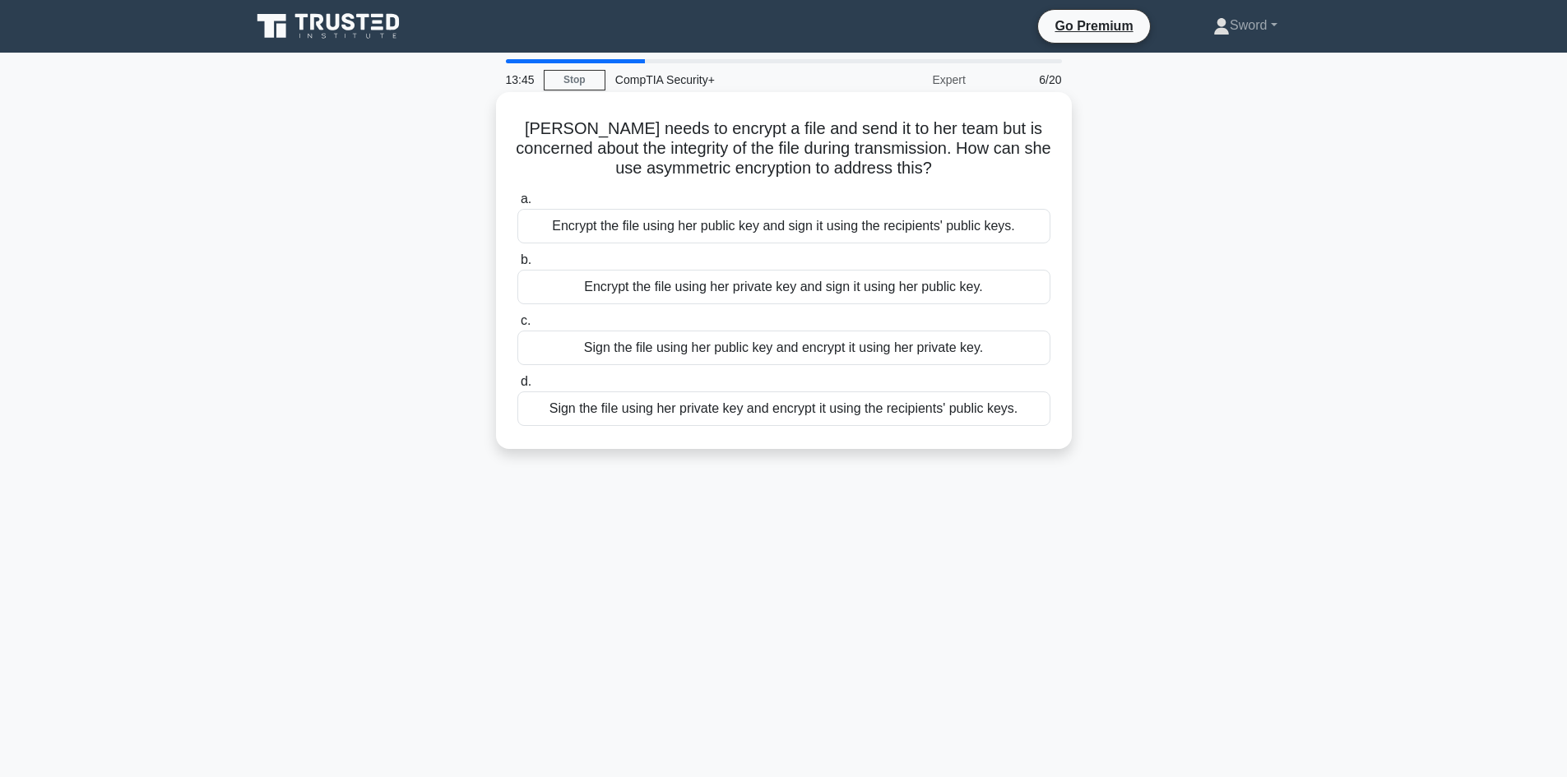 This screenshot has width=1567, height=777. Describe the element at coordinates (718, 80) in the screenshot. I see `div: CompTIA Security+` at that location.